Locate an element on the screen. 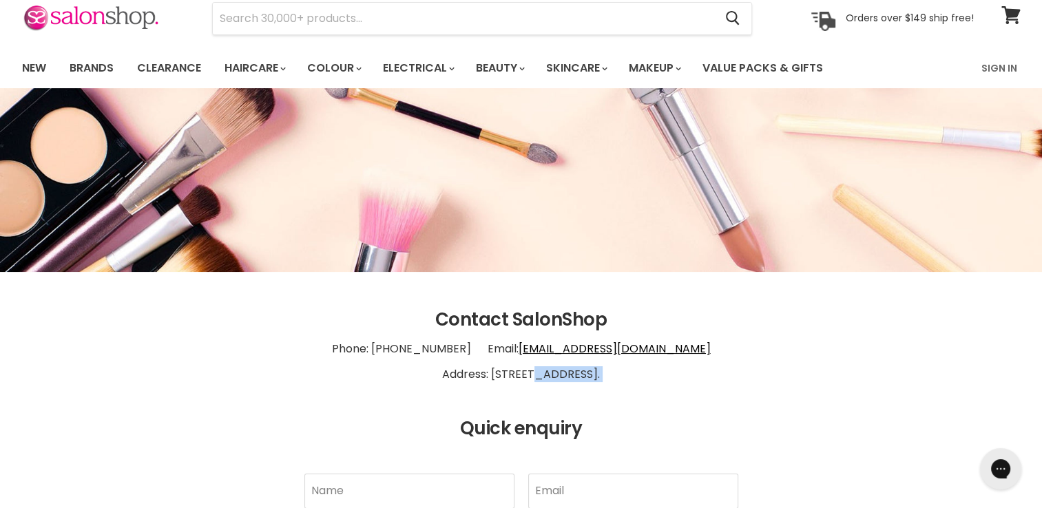 The image size is (1042, 508). a: Makeup is located at coordinates (653, 68).